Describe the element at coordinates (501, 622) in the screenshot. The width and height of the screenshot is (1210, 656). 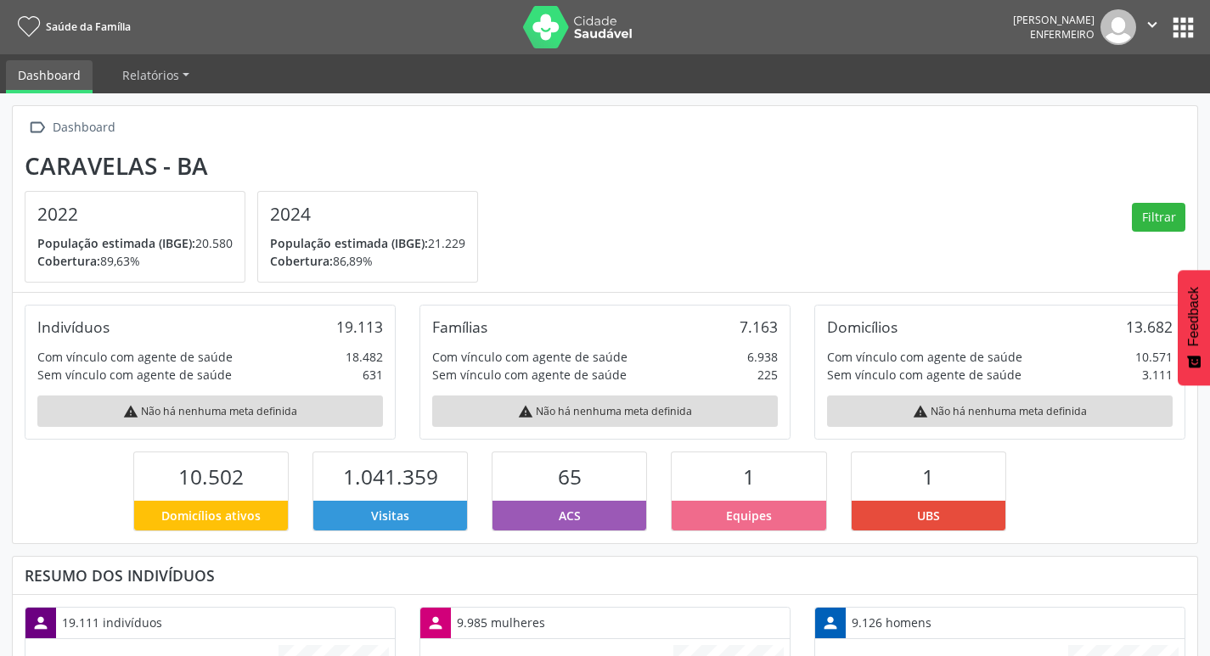
I see `div: 9.985 mulheres` at that location.